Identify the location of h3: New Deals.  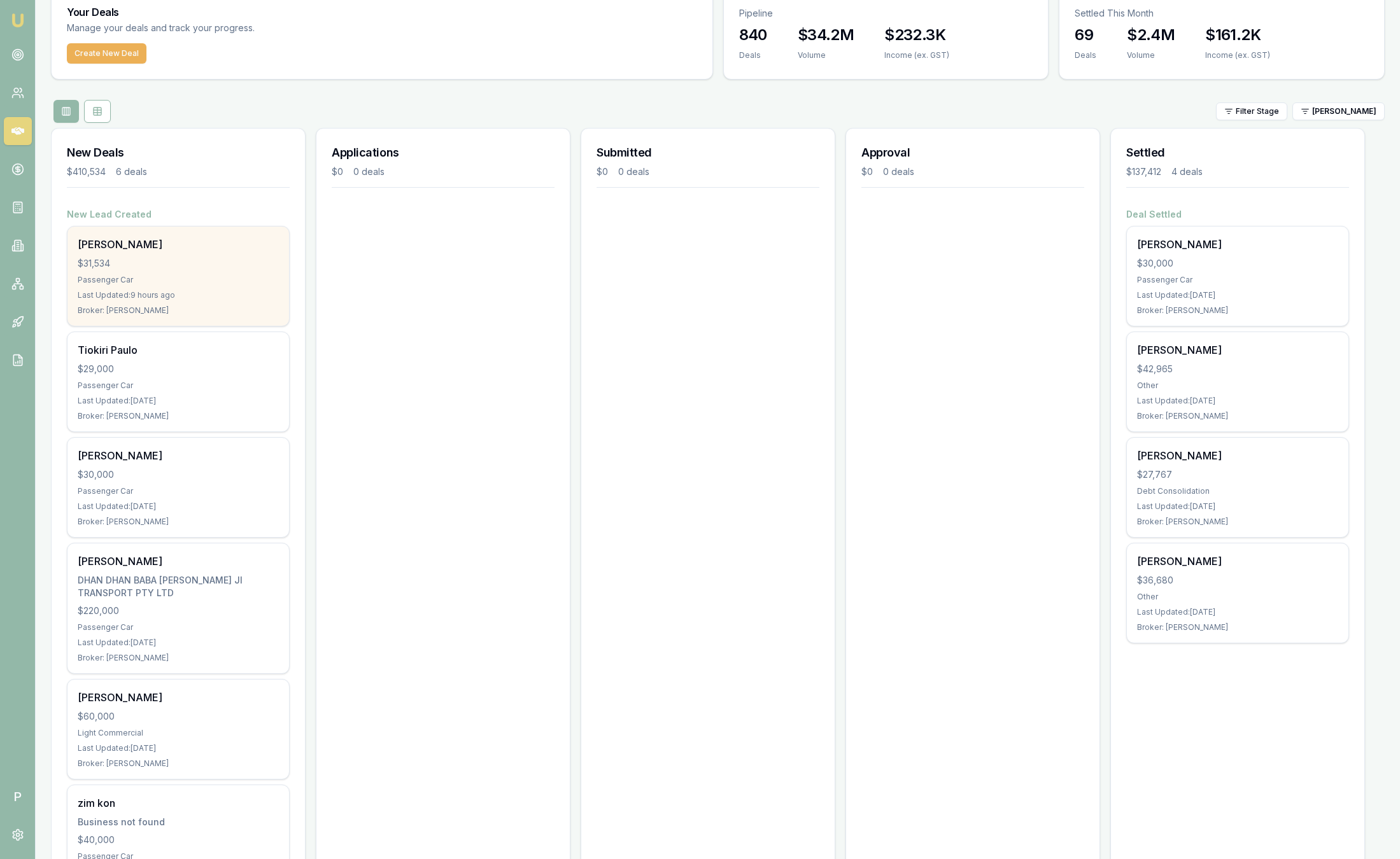
(178, 153).